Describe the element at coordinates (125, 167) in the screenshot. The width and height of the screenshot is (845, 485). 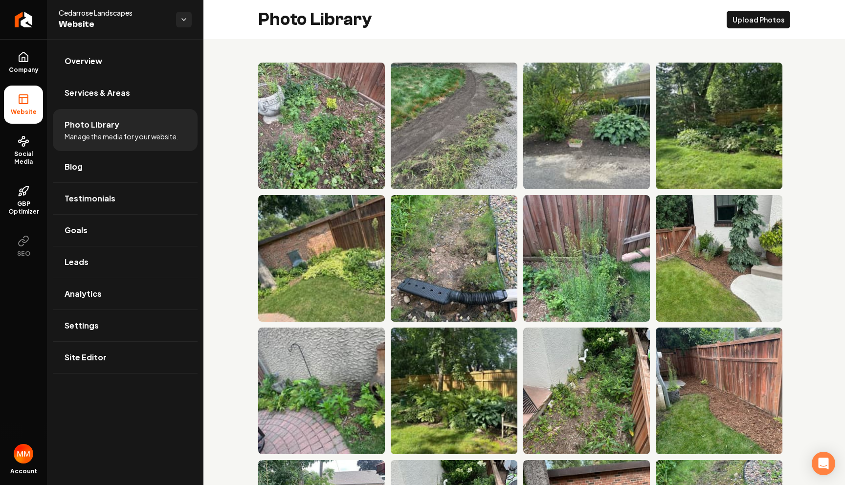
I see `a: Blog` at that location.